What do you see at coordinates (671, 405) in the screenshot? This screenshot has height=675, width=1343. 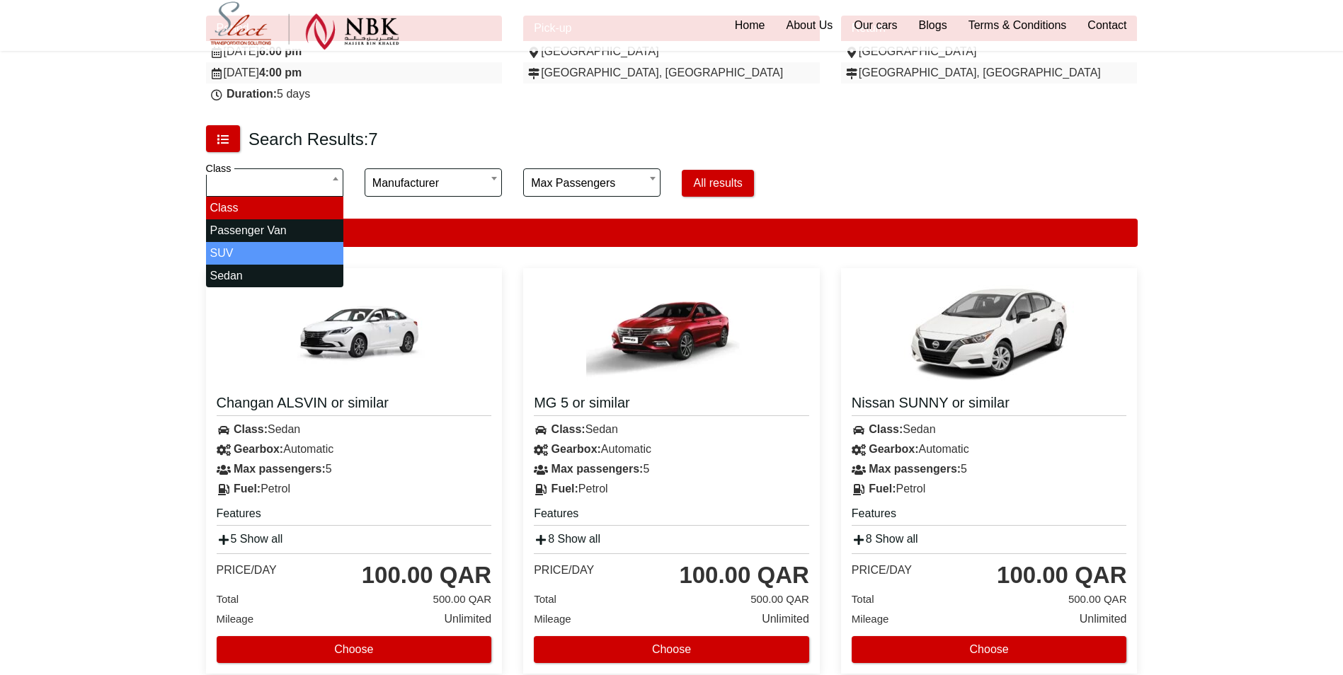 I see `a: MG 5 or similar` at bounding box center [671, 405].